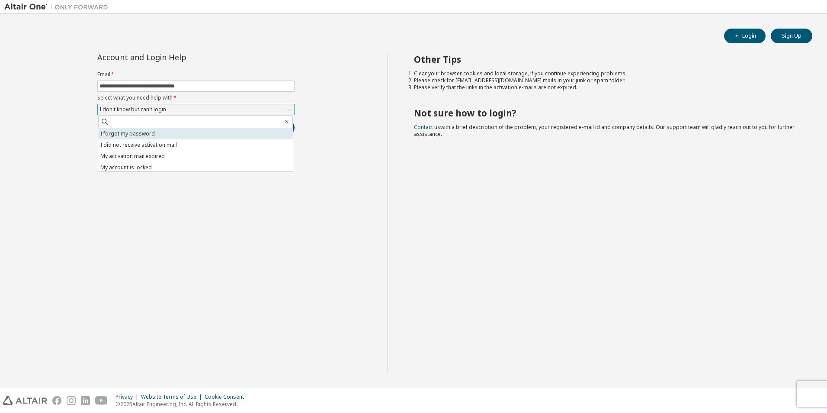  Describe the element at coordinates (57, 400) in the screenshot. I see `img: facebook.svg` at that location.